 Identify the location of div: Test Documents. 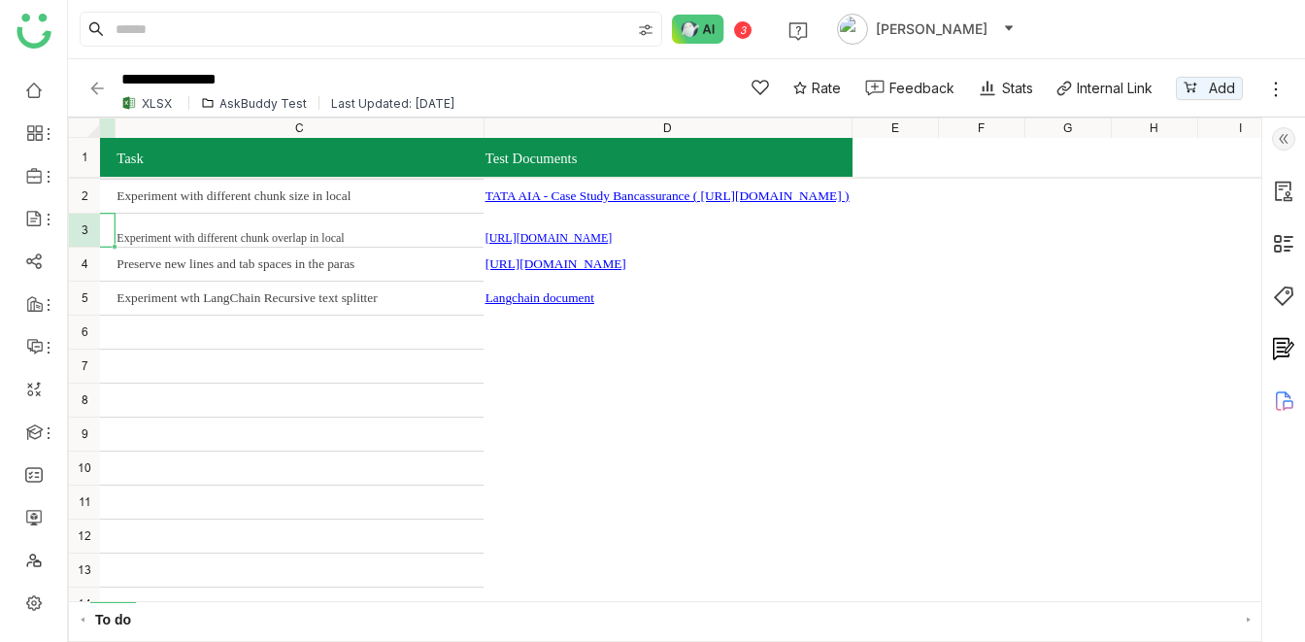
(668, 157).